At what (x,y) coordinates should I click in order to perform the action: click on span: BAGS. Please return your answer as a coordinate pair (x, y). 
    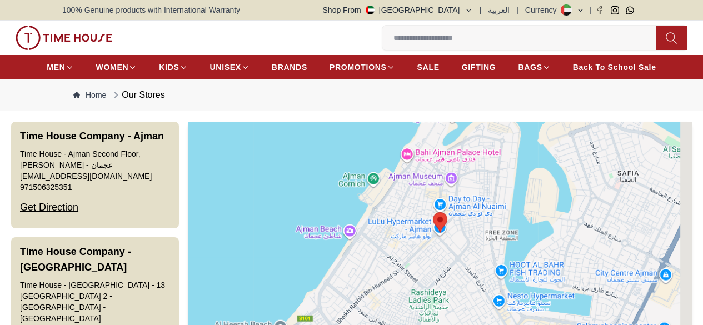
    Looking at the image, I should click on (530, 67).